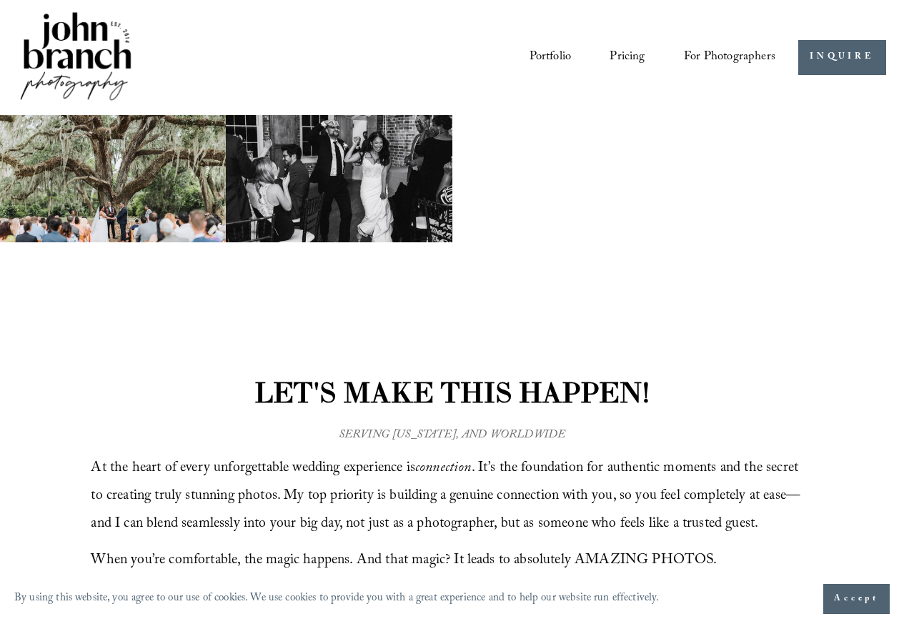 The width and height of the screenshot is (904, 624). I want to click on a: INQUIRE, so click(842, 57).